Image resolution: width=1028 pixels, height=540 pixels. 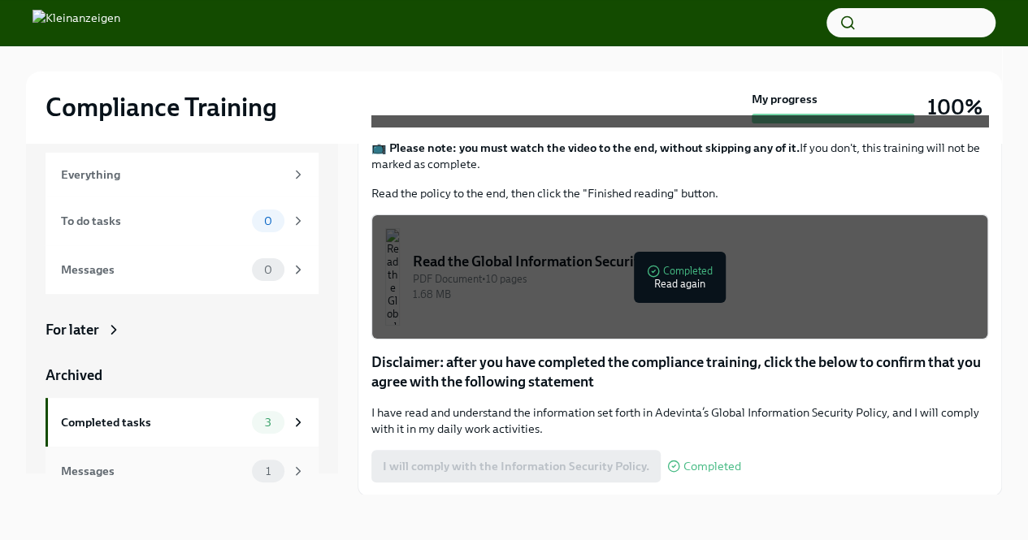 What do you see at coordinates (268, 422) in the screenshot?
I see `span: 3` at bounding box center [268, 422].